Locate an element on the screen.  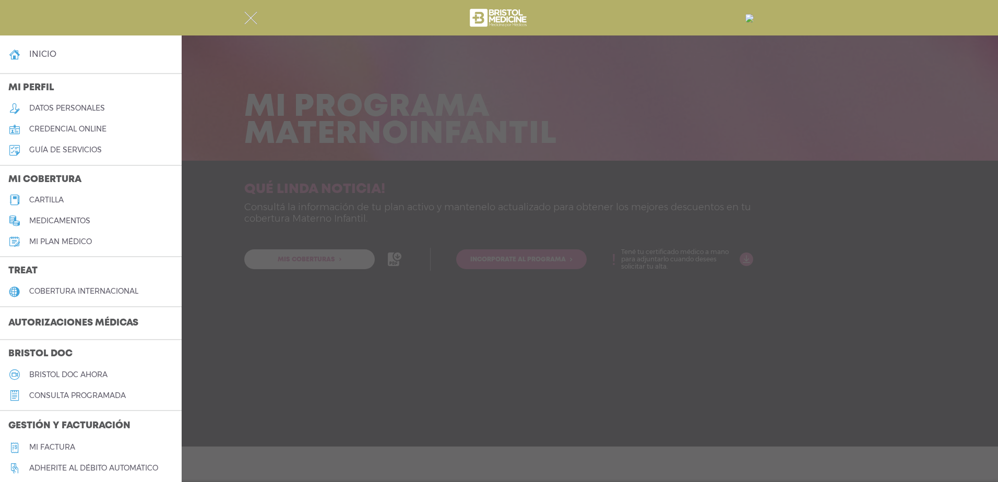
h5: Mi plan médico is located at coordinates (61, 242).